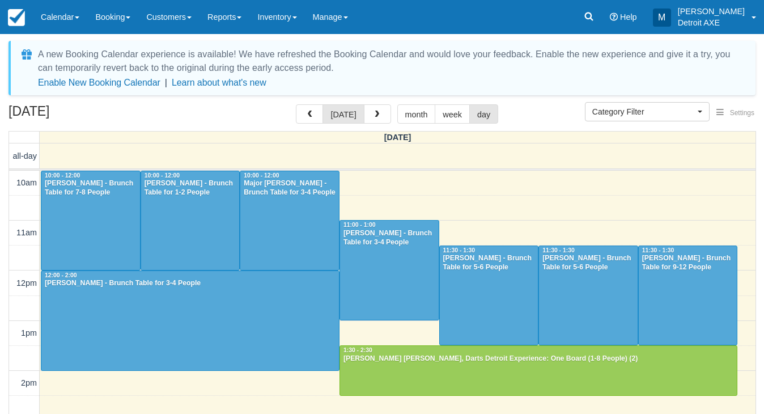 This screenshot has width=764, height=414. I want to click on img: checkfront-main-nav-mini-logo.png, so click(16, 18).